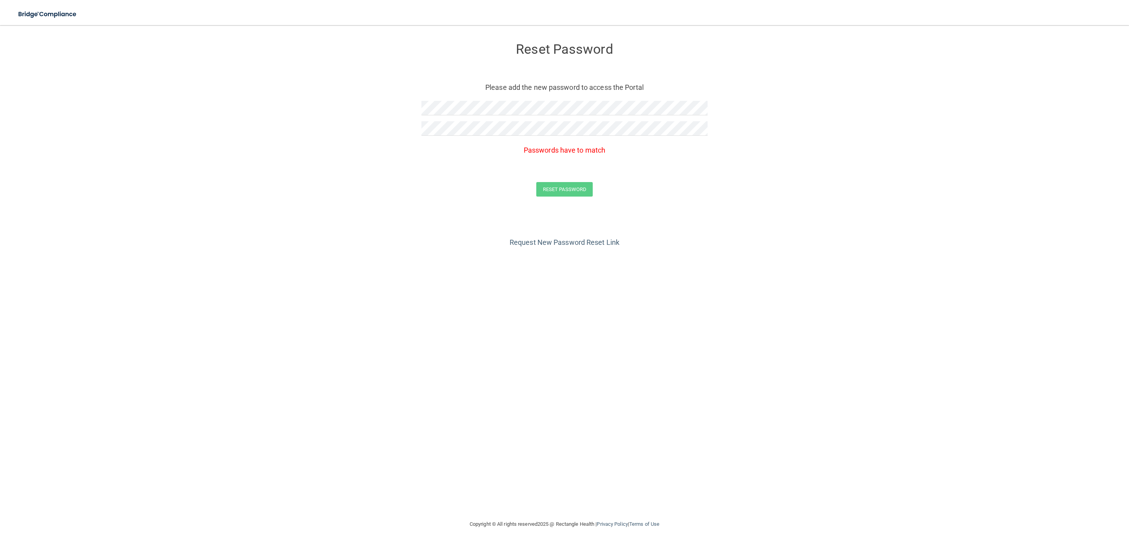 The height and width of the screenshot is (545, 1129). What do you see at coordinates (565, 87) in the screenshot?
I see `p: Please add the new password to access the Portal` at bounding box center [565, 87].